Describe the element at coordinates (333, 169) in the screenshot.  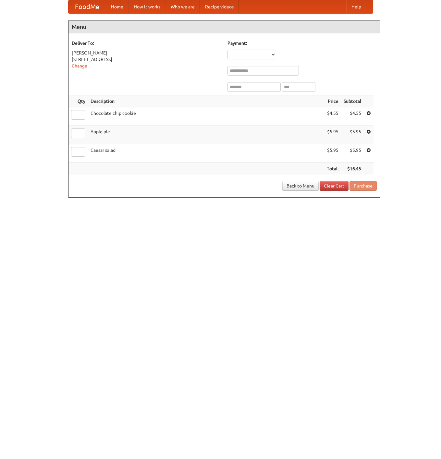
I see `th: Total:` at that location.